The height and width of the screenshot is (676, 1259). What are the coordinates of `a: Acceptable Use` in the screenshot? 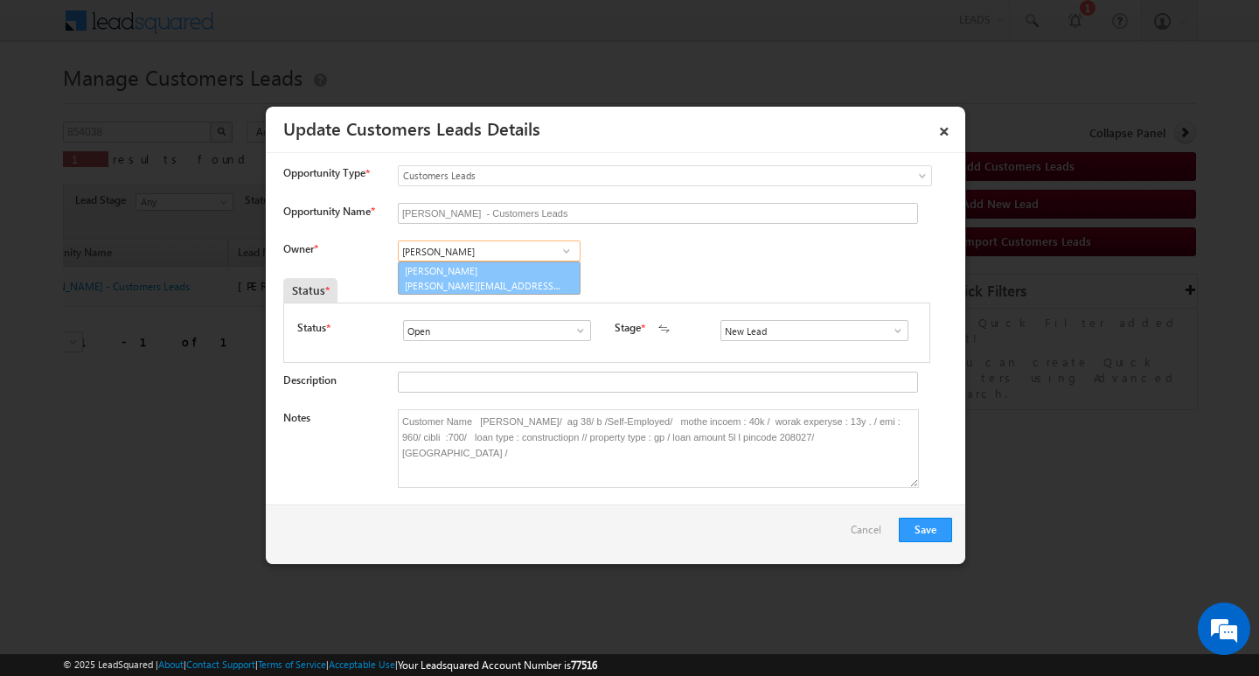 It's located at (362, 664).